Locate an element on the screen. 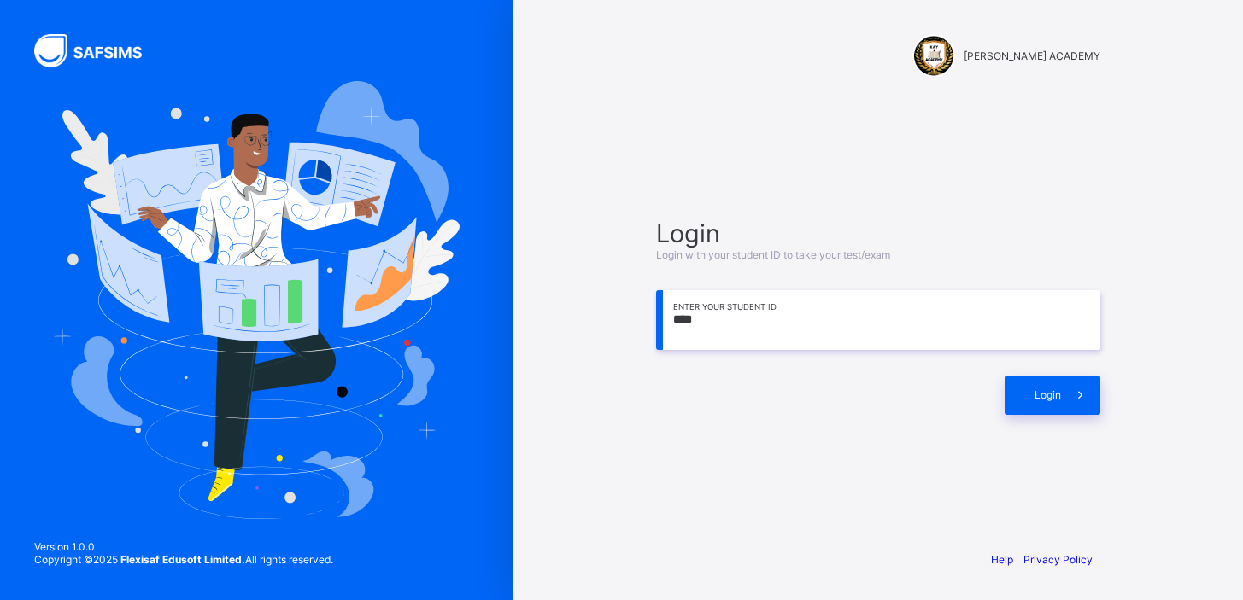 This screenshot has width=1243, height=600. img: SAFSIMS Logo is located at coordinates (98, 50).